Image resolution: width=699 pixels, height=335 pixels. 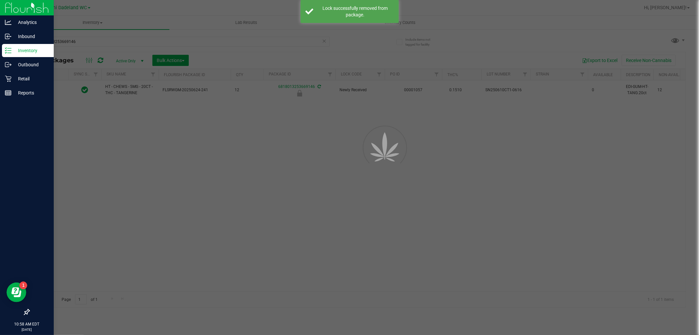 What do you see at coordinates (31, 36) in the screenshot?
I see `p: Inbound` at bounding box center [31, 36].